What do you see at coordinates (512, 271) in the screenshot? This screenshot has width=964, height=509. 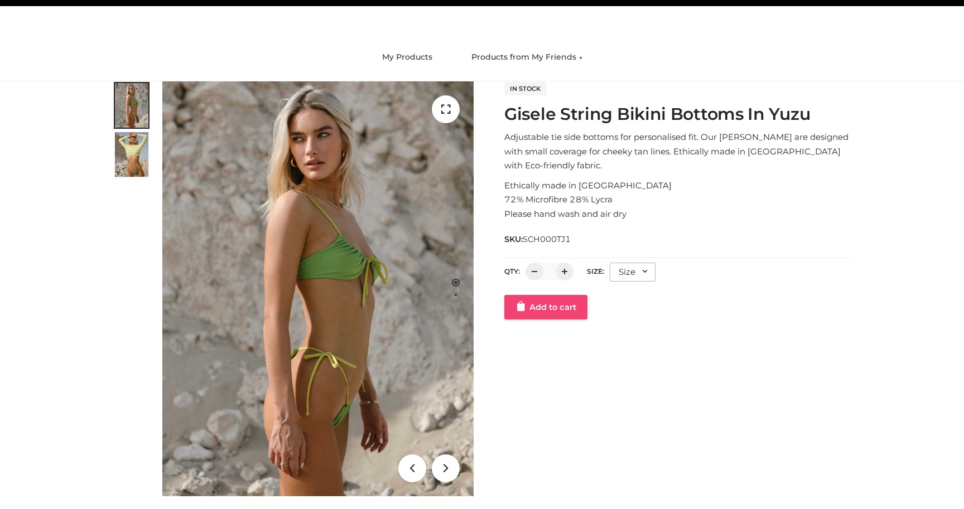 I see `label: QTY:` at bounding box center [512, 271].